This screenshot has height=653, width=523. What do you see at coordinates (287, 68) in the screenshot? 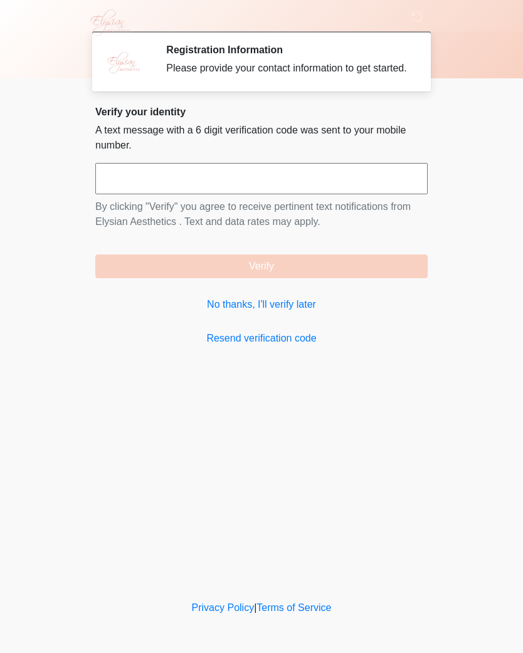
I see `div: Please provide your contact information to get started.` at bounding box center [287, 68].